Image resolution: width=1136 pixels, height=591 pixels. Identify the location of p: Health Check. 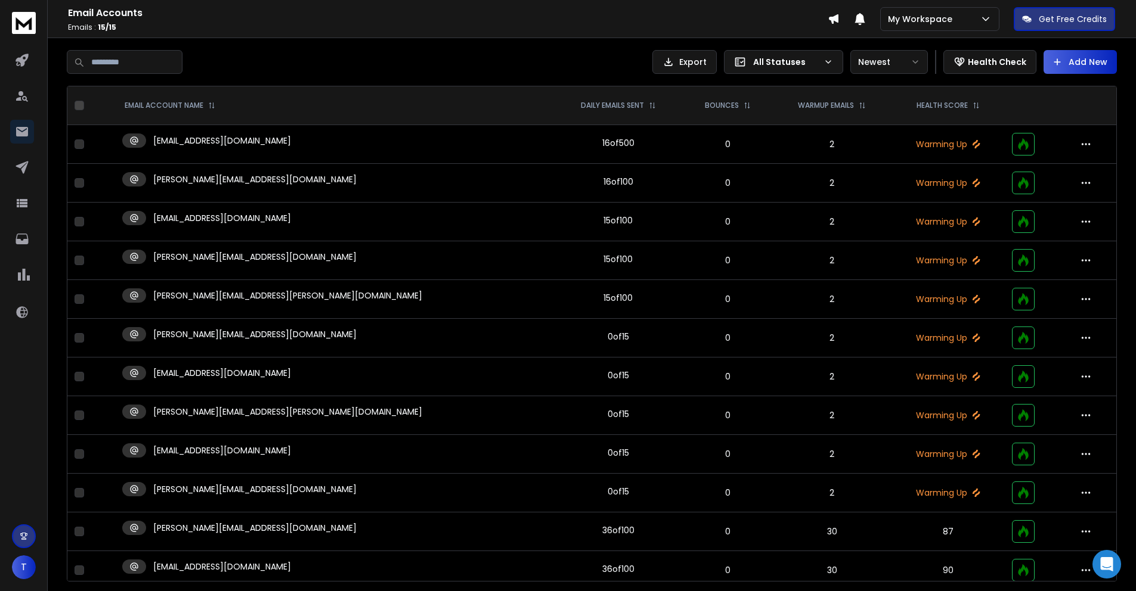
(997, 62).